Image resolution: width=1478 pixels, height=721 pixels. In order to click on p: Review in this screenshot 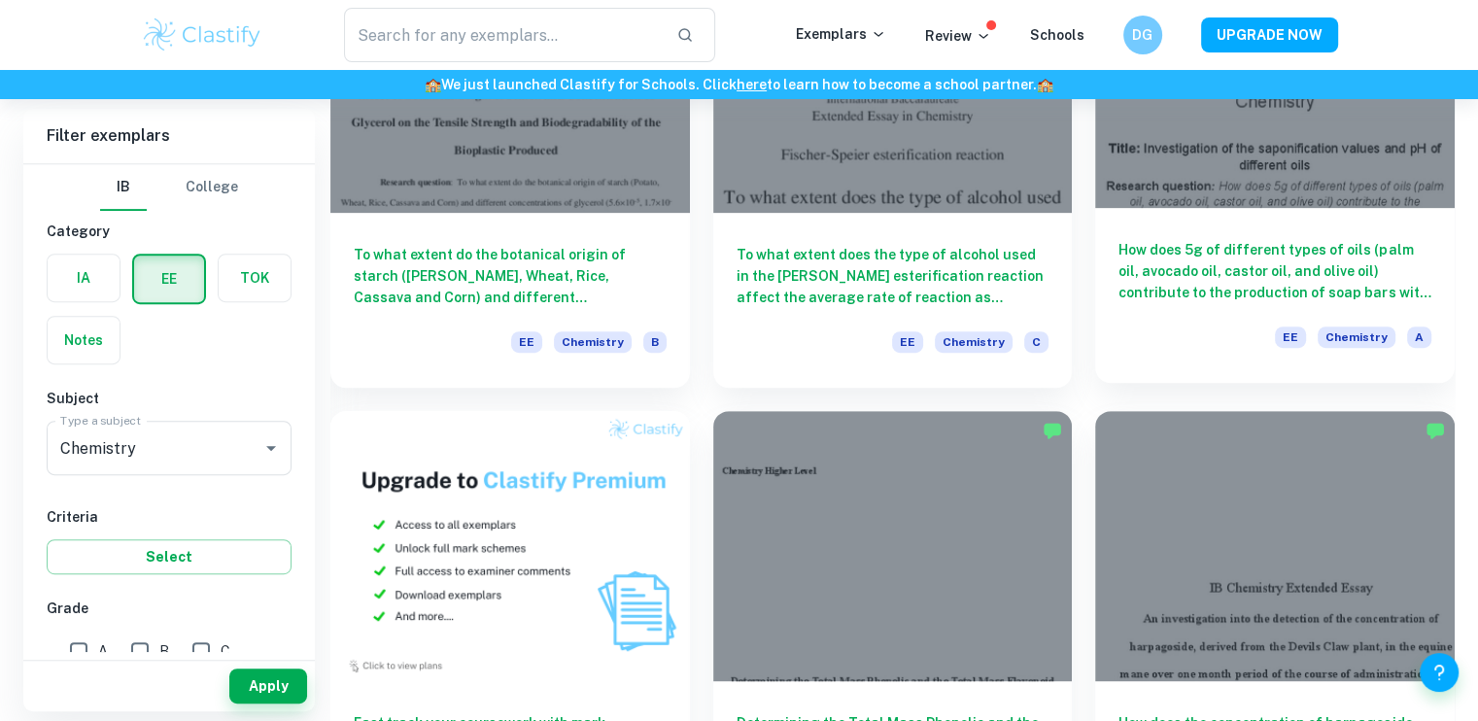, I will do `click(958, 36)`.